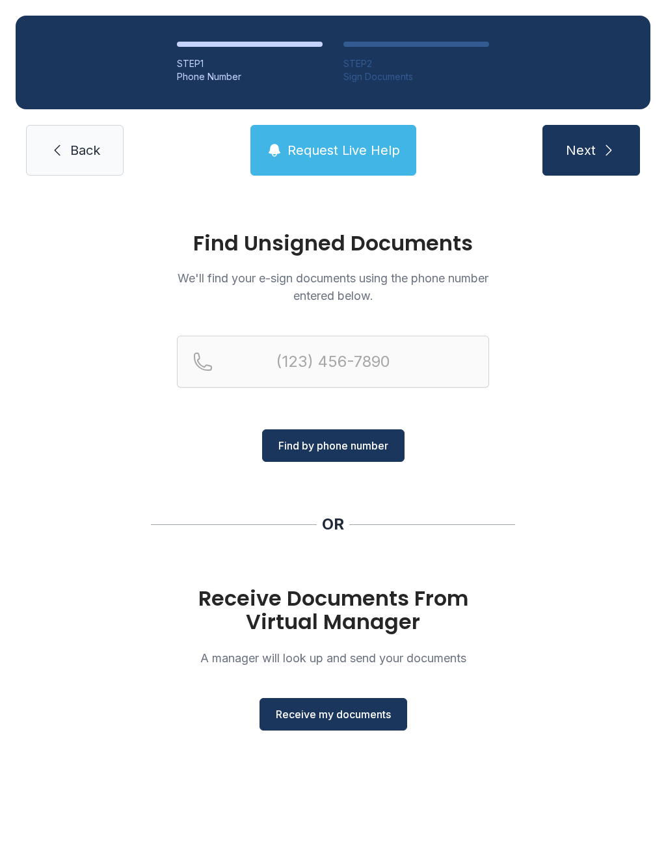 The width and height of the screenshot is (666, 860). What do you see at coordinates (333, 611) in the screenshot?
I see `h1: Receive Documents From Virtual Manager` at bounding box center [333, 611].